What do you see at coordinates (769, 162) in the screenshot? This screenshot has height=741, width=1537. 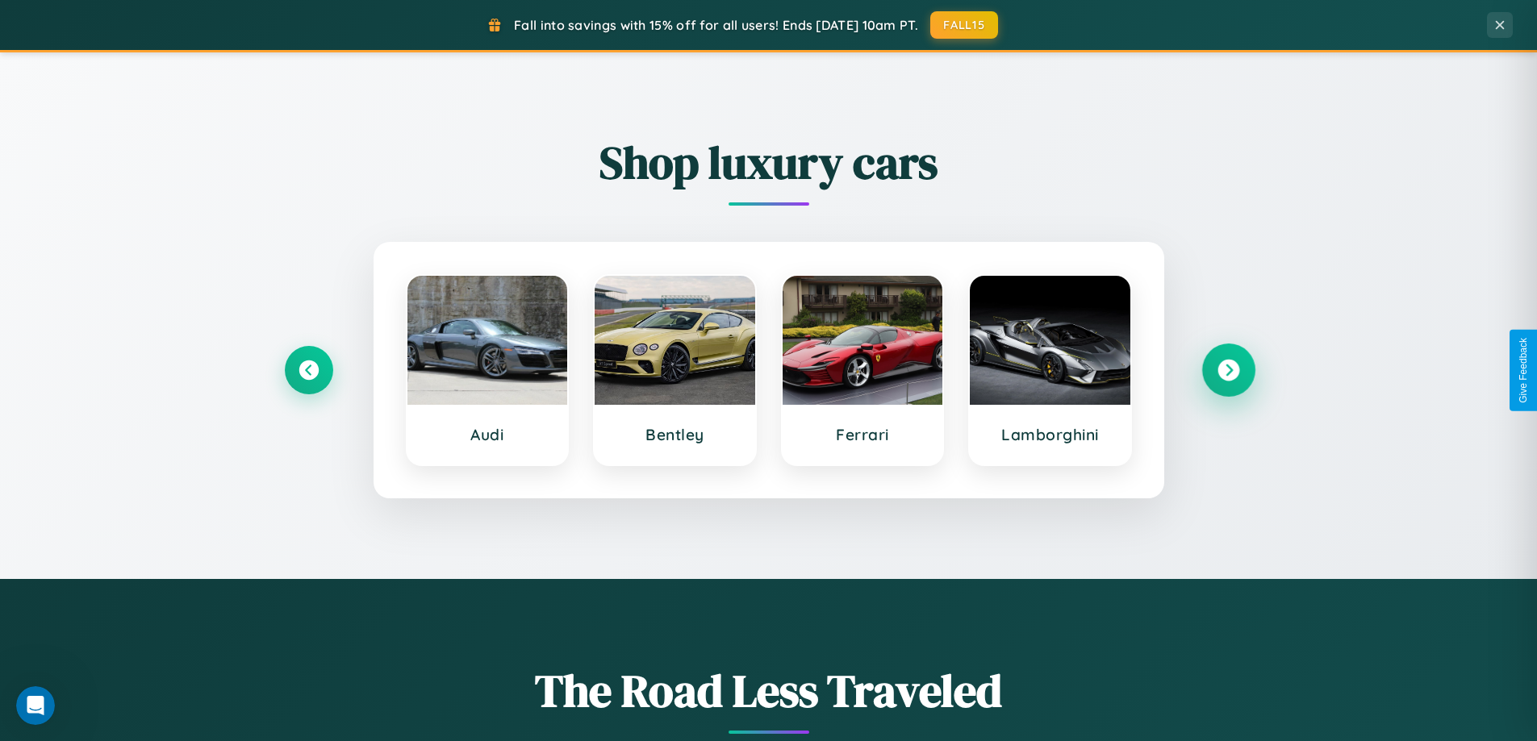 I see `h2: Shop luxury cars` at bounding box center [769, 162].